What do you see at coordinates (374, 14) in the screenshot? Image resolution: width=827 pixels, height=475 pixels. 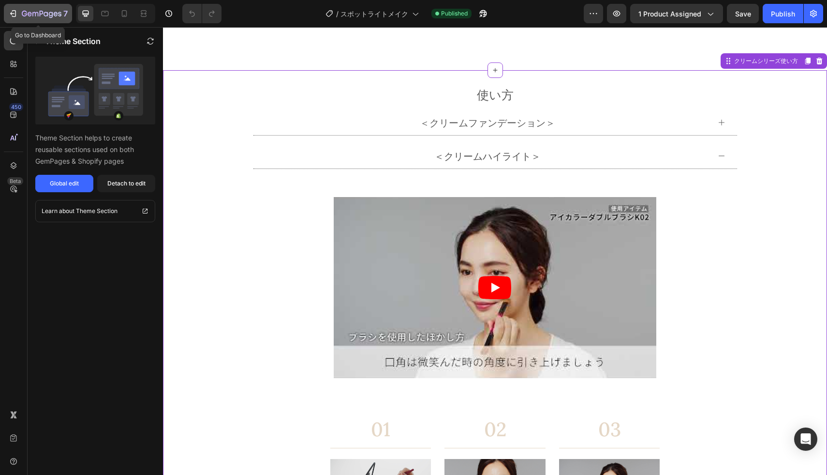 I see `span: スポットライトメイク` at bounding box center [374, 14].